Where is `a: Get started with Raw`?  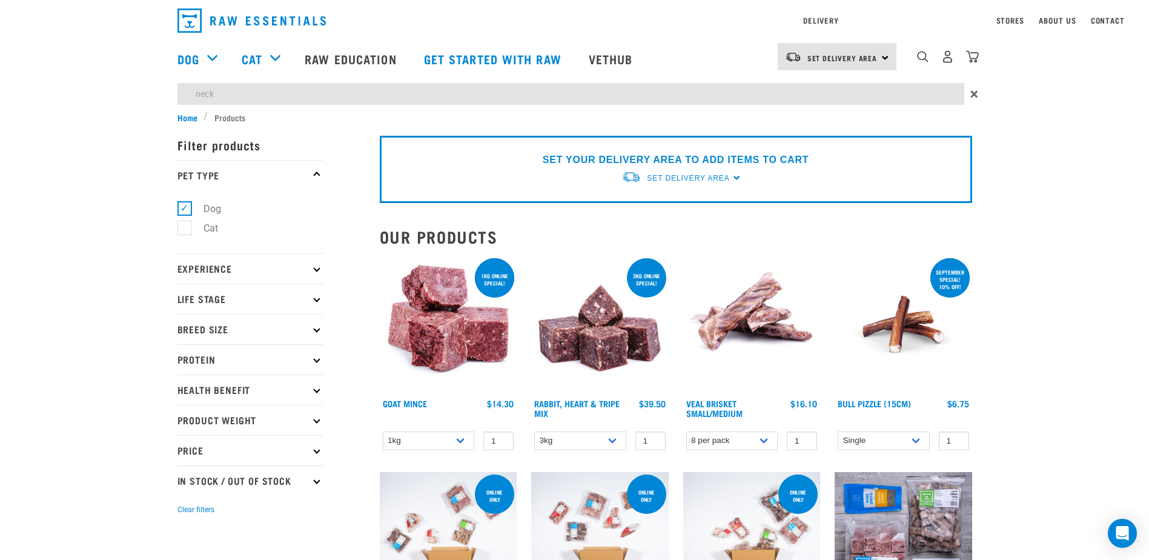
a: Get started with Raw is located at coordinates (494, 59).